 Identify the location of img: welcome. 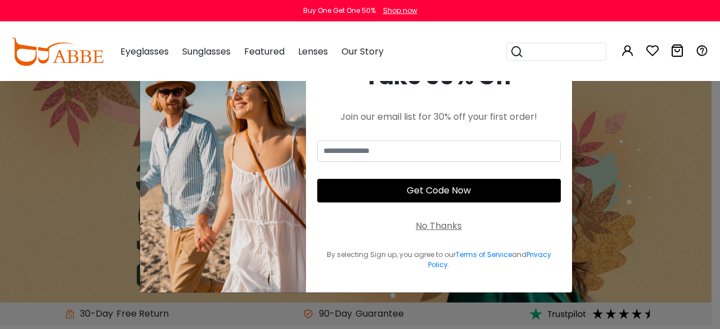
(223, 165).